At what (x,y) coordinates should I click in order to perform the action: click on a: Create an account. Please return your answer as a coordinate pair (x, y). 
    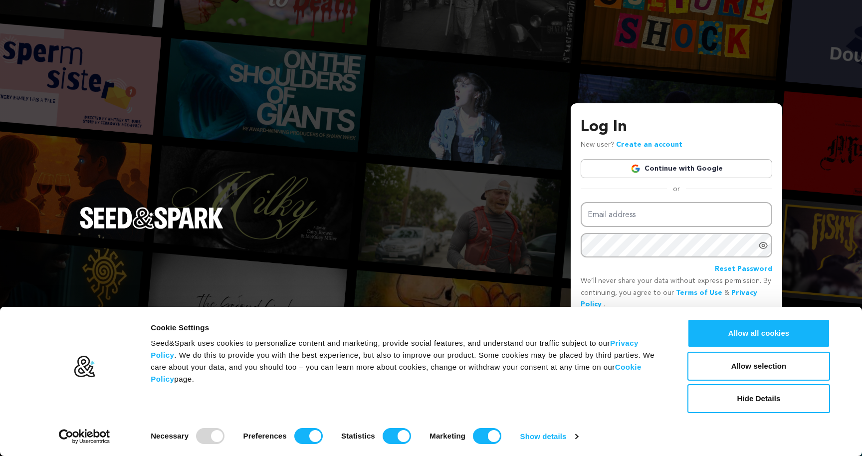
    Looking at the image, I should click on (649, 145).